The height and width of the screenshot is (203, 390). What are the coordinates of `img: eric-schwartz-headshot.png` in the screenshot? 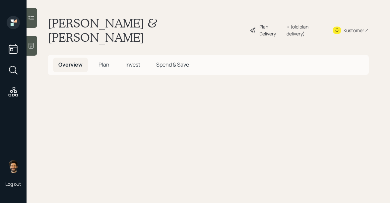 It's located at (13, 167).